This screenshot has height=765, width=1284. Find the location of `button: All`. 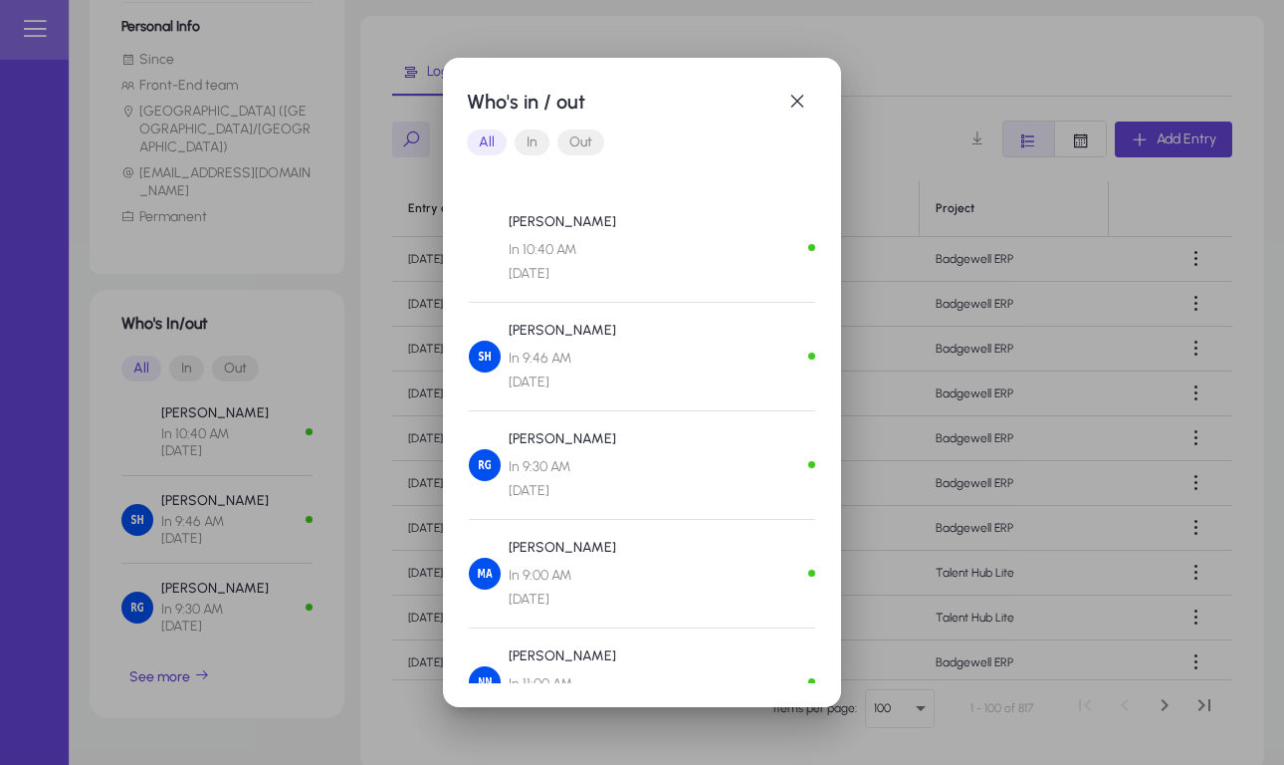

button: All is located at coordinates (487, 142).